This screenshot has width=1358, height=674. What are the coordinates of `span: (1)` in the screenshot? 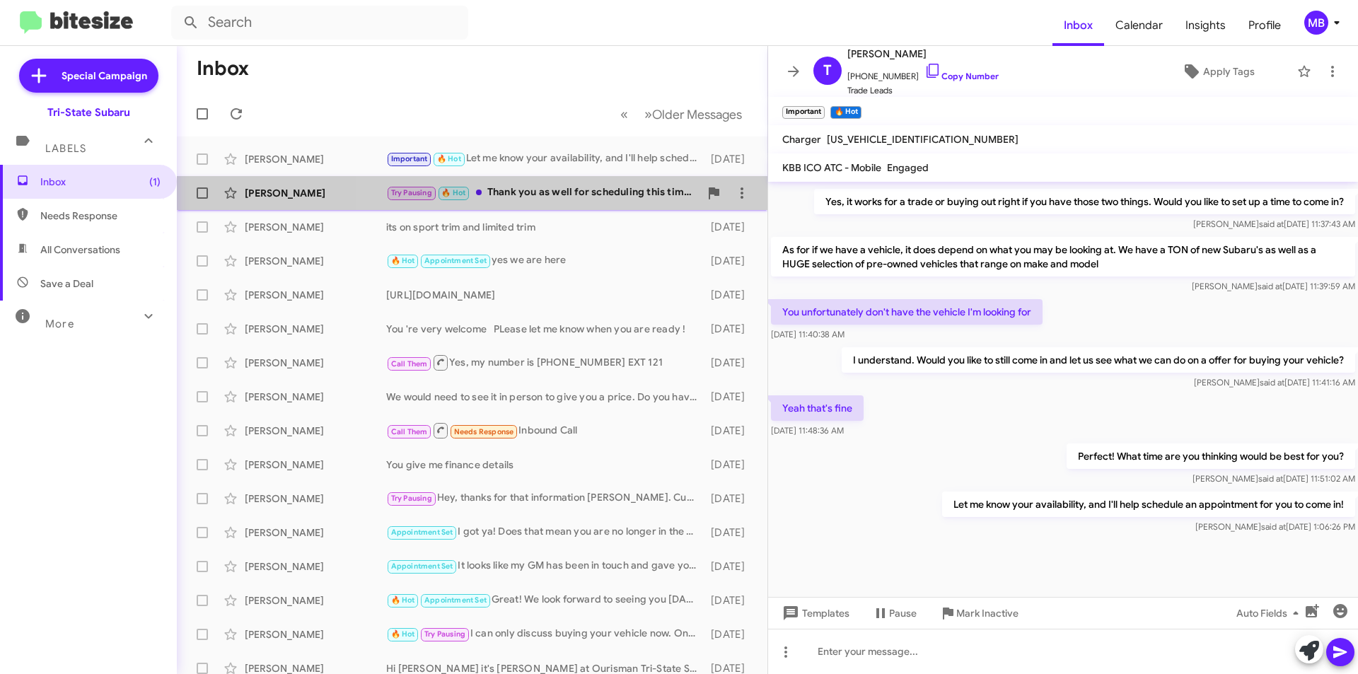 It's located at (155, 182).